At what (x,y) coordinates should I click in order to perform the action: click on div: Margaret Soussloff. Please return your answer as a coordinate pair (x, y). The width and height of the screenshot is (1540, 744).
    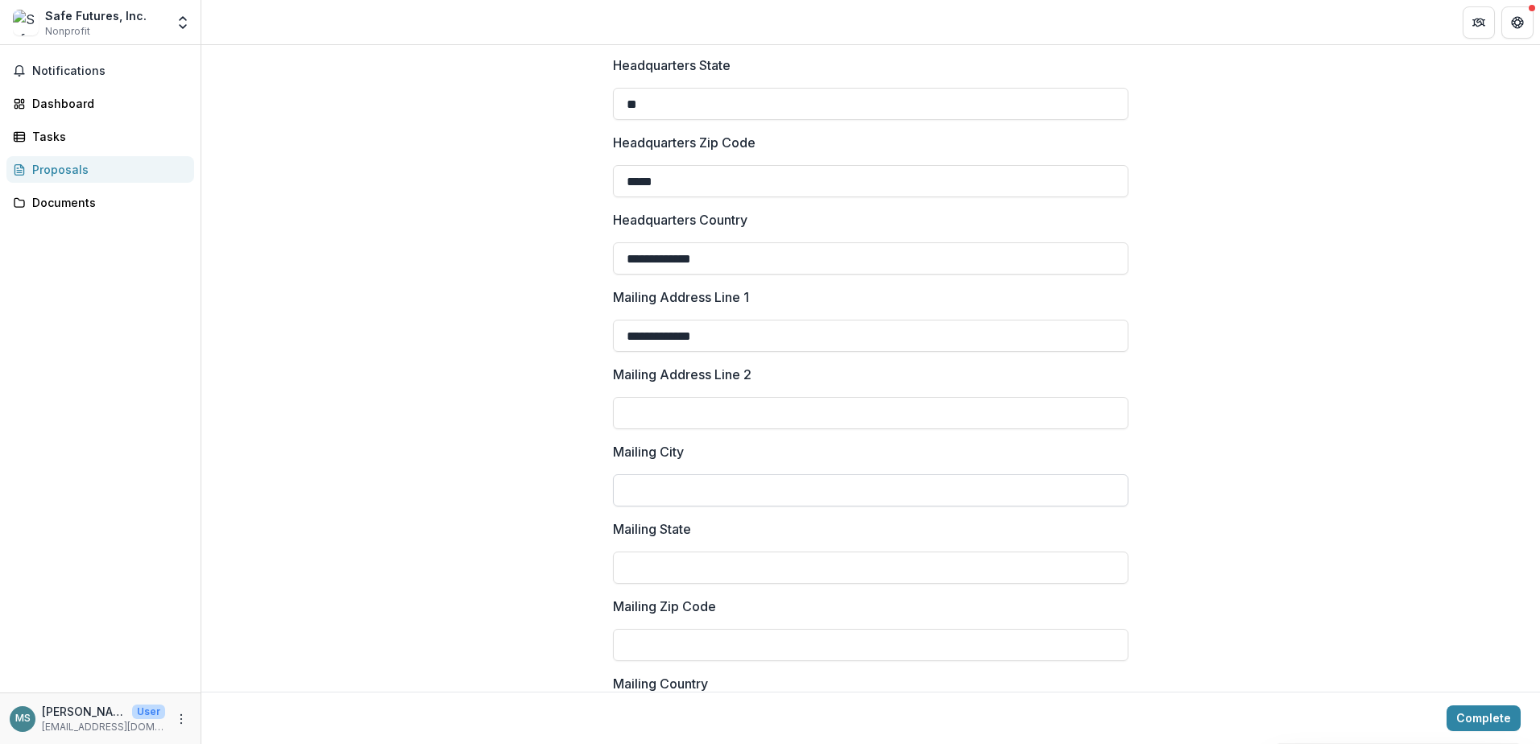
    Looking at the image, I should click on (23, 718).